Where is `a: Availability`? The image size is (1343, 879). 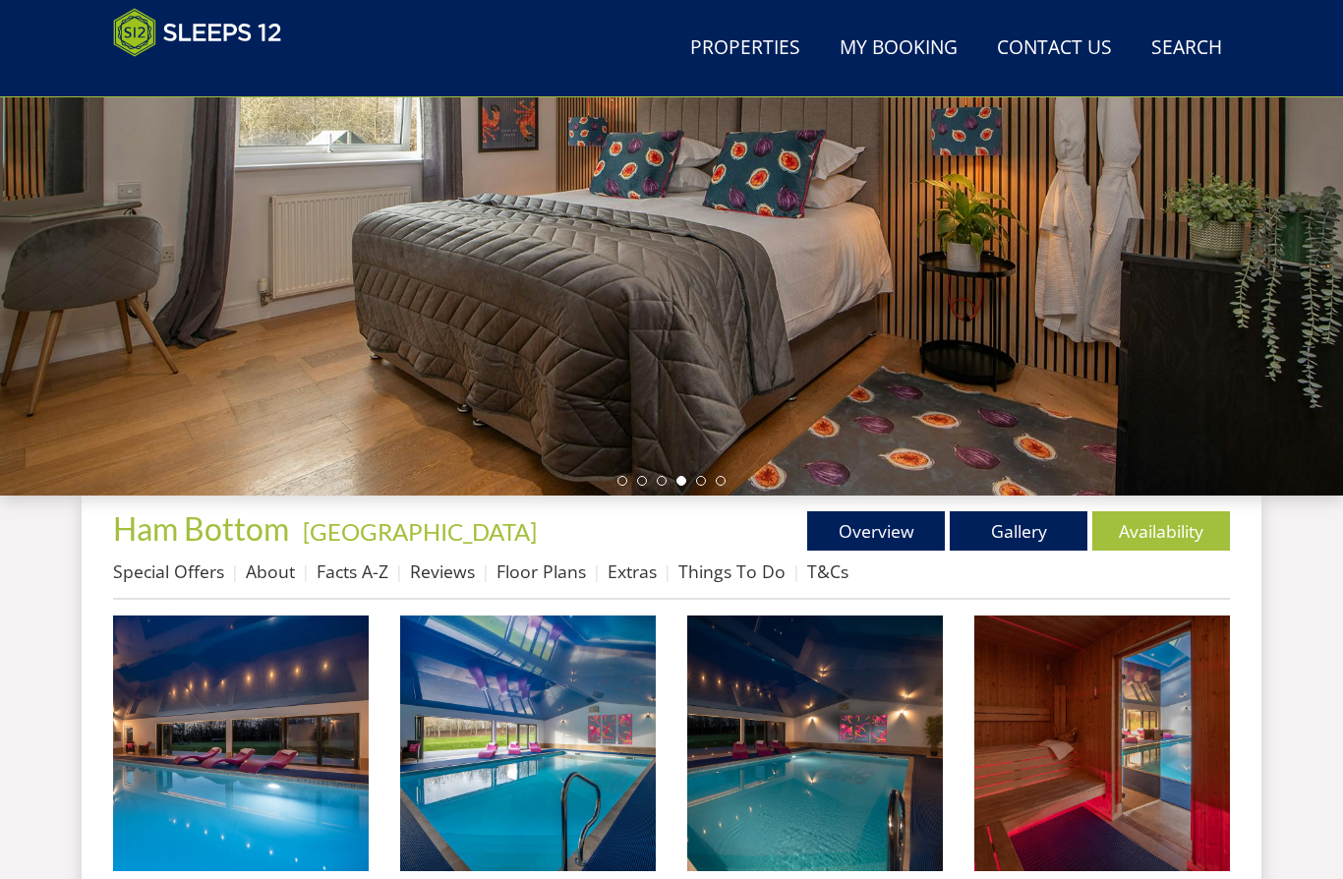
a: Availability is located at coordinates (1161, 531).